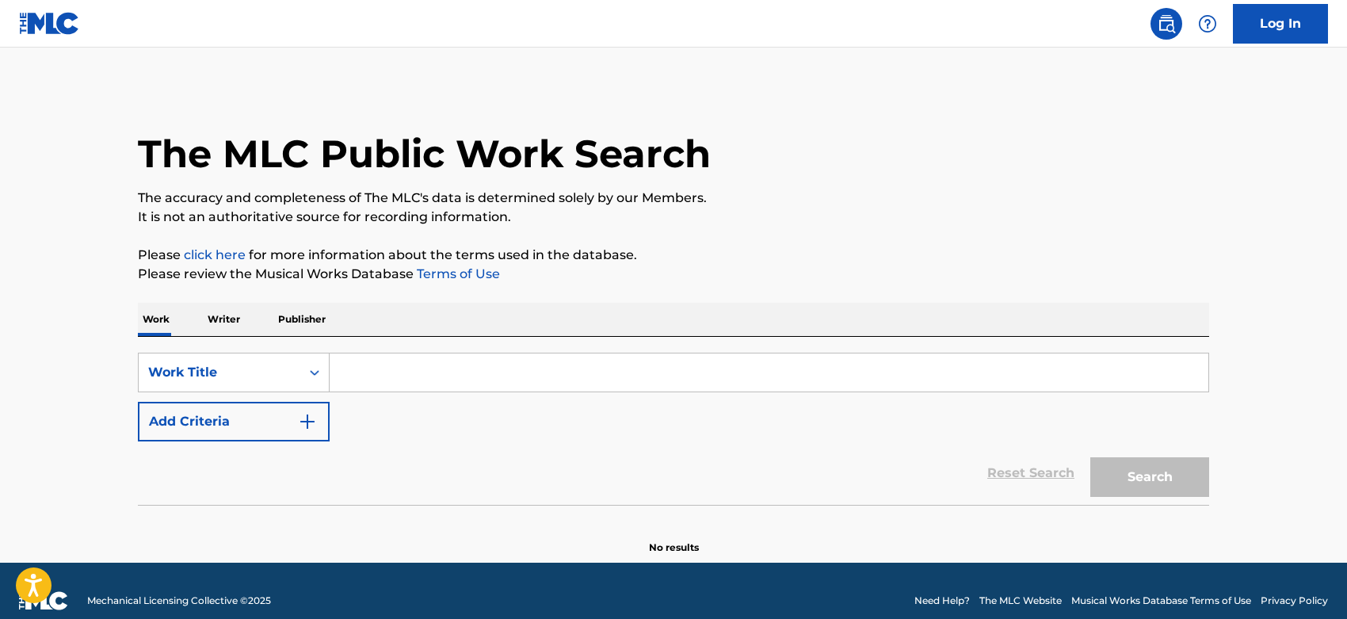 This screenshot has width=1347, height=619. Describe the element at coordinates (1208, 24) in the screenshot. I see `div: Help` at that location.